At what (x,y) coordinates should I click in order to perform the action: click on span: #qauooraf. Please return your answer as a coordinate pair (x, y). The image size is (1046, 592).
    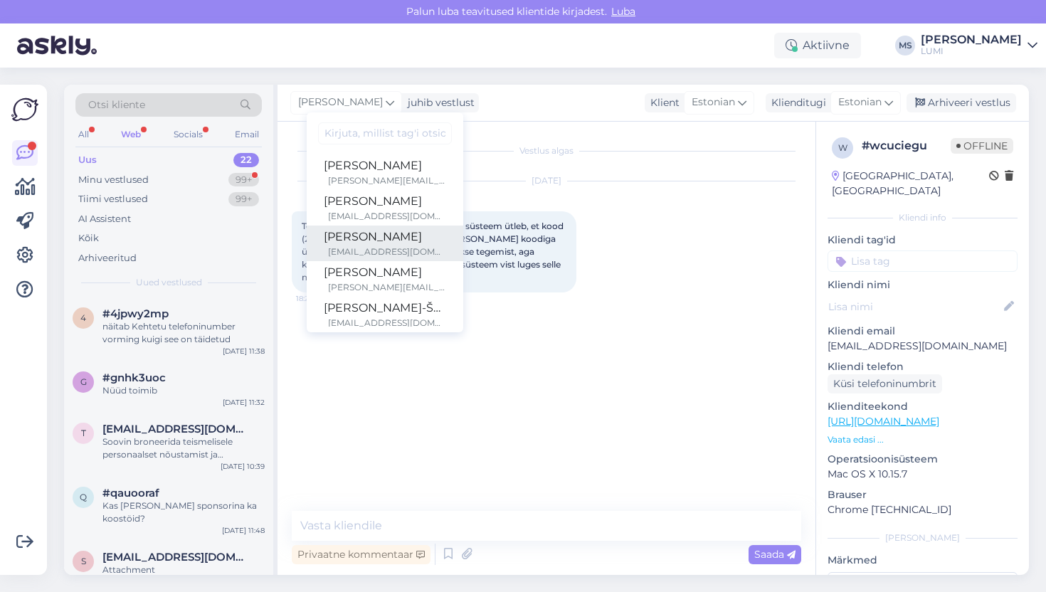
    Looking at the image, I should click on (131, 493).